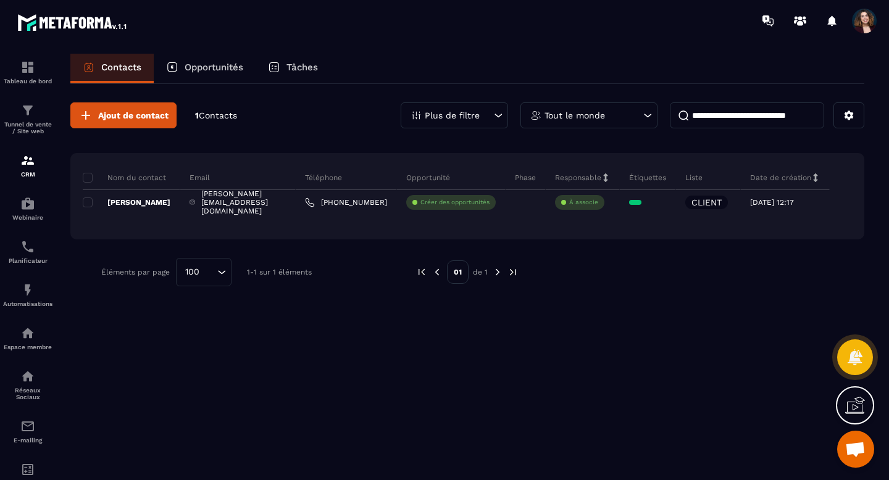  Describe the element at coordinates (694, 178) in the screenshot. I see `p: Liste` at that location.